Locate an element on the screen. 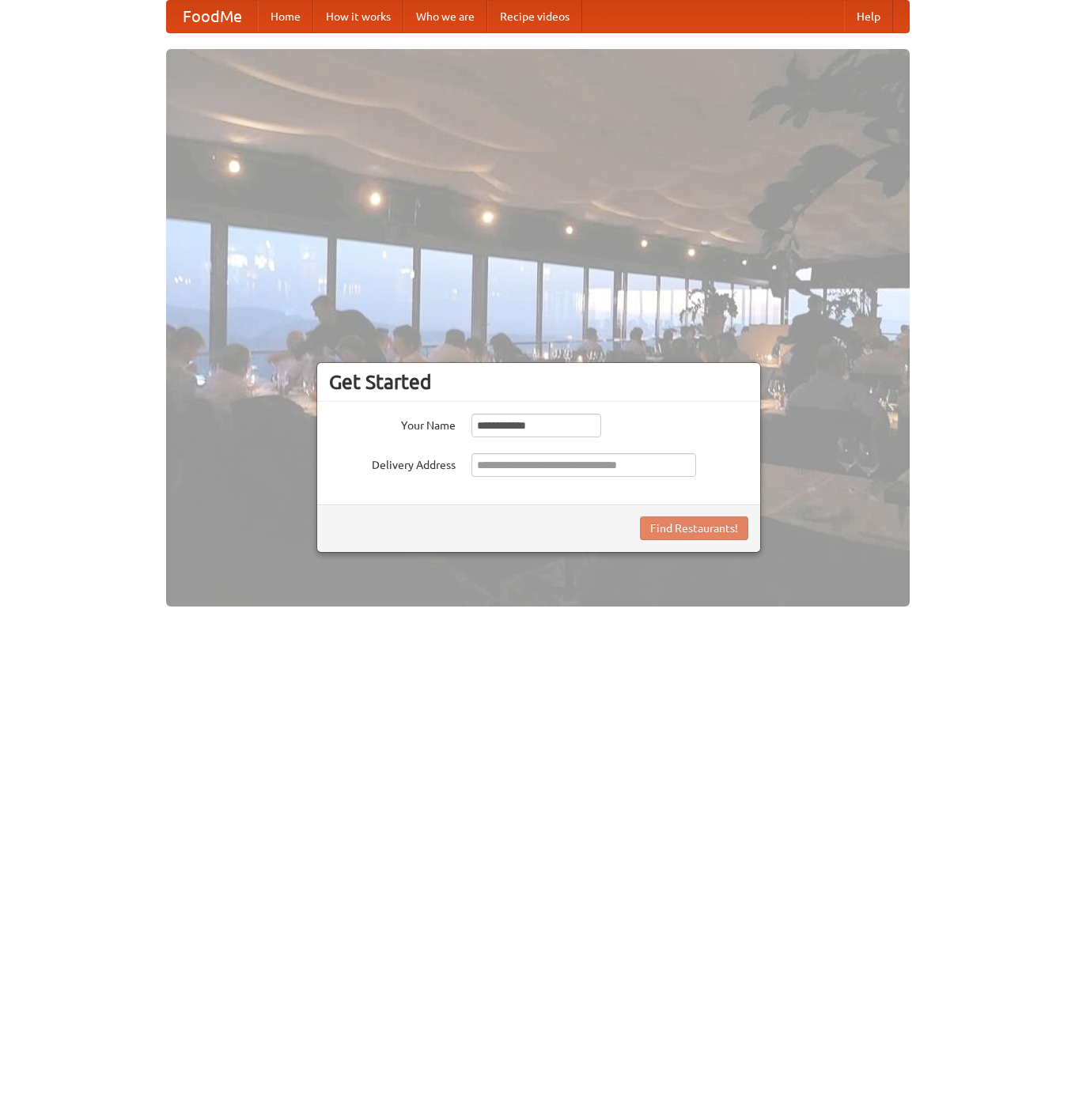 The width and height of the screenshot is (1075, 1119). a: FoodMe is located at coordinates (212, 17).